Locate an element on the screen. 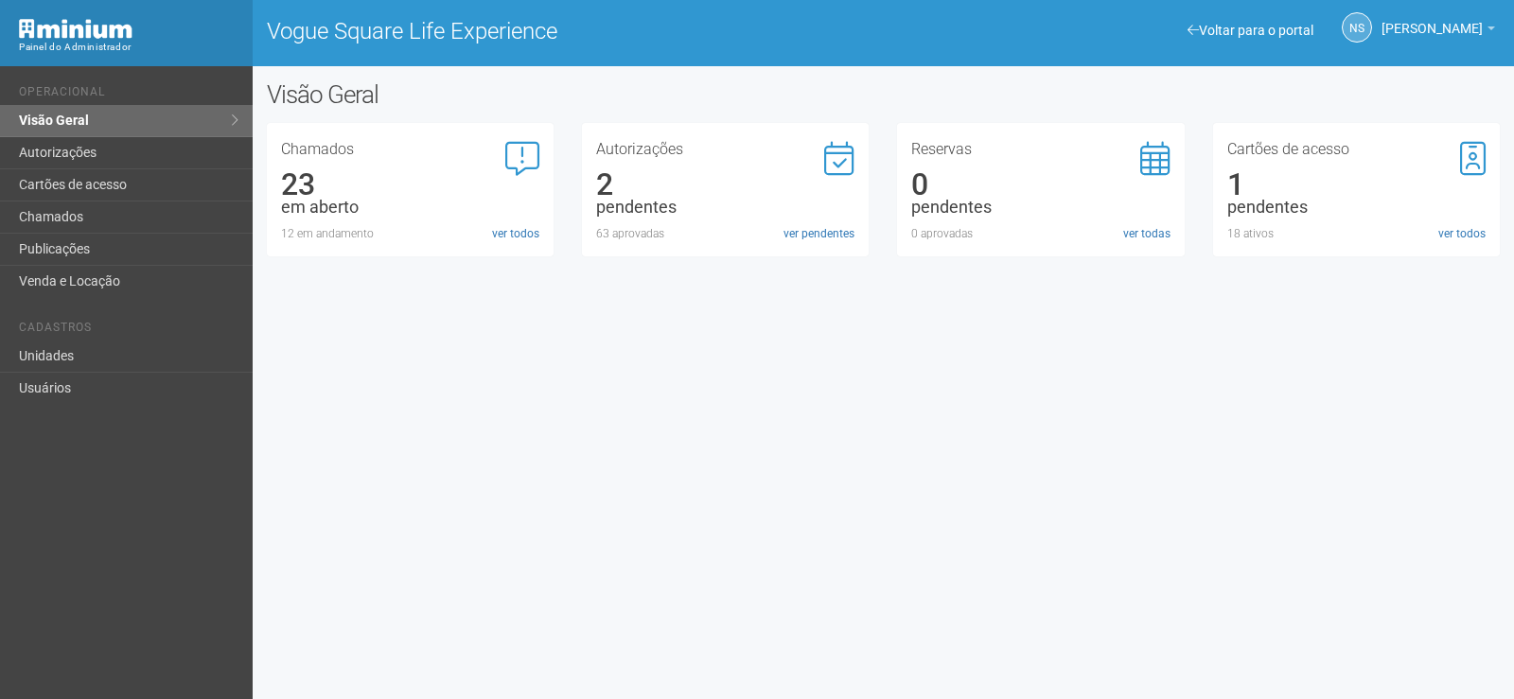 The image size is (1514, 699). h1: Vogue Square Life Experience is located at coordinates (568, 31).